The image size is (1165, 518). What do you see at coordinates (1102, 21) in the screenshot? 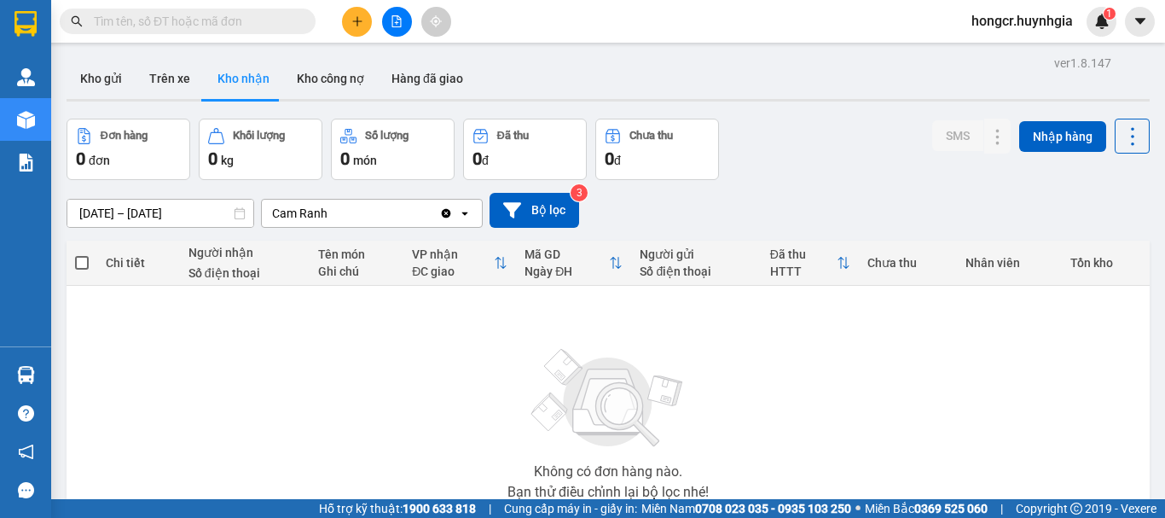
I see `img: icon-new-feature` at bounding box center [1102, 21].